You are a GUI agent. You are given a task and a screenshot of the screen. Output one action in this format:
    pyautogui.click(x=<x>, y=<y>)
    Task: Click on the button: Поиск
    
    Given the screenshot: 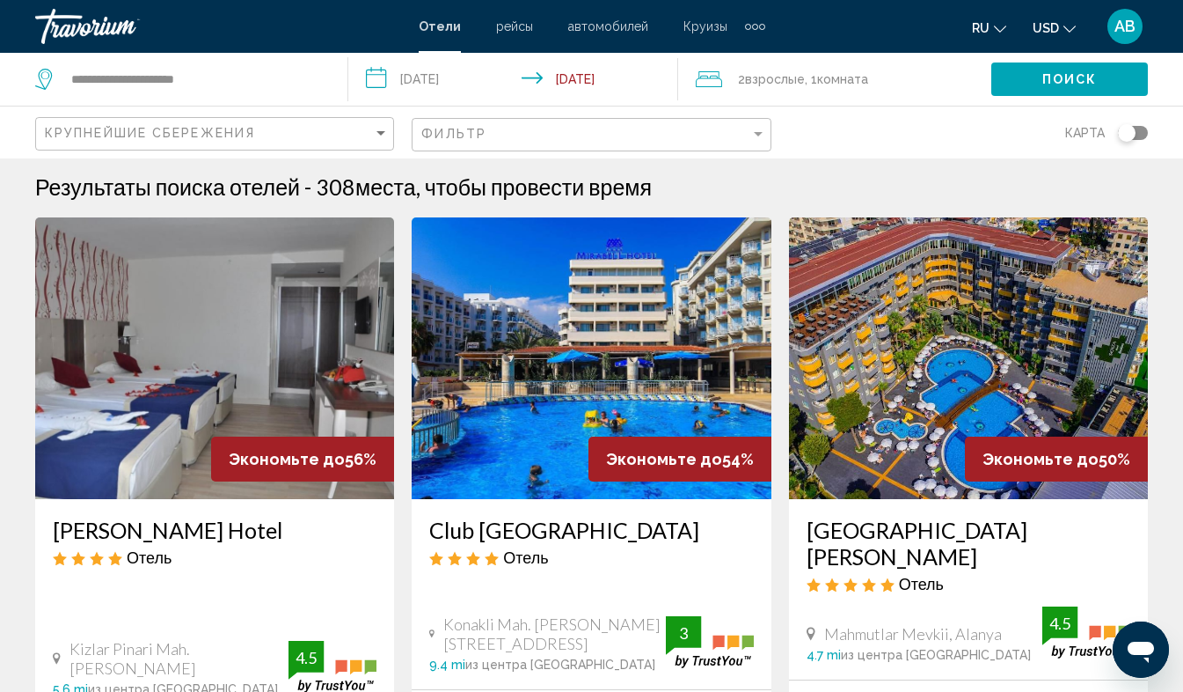 What is the action you would take?
    pyautogui.click(x=1070, y=78)
    